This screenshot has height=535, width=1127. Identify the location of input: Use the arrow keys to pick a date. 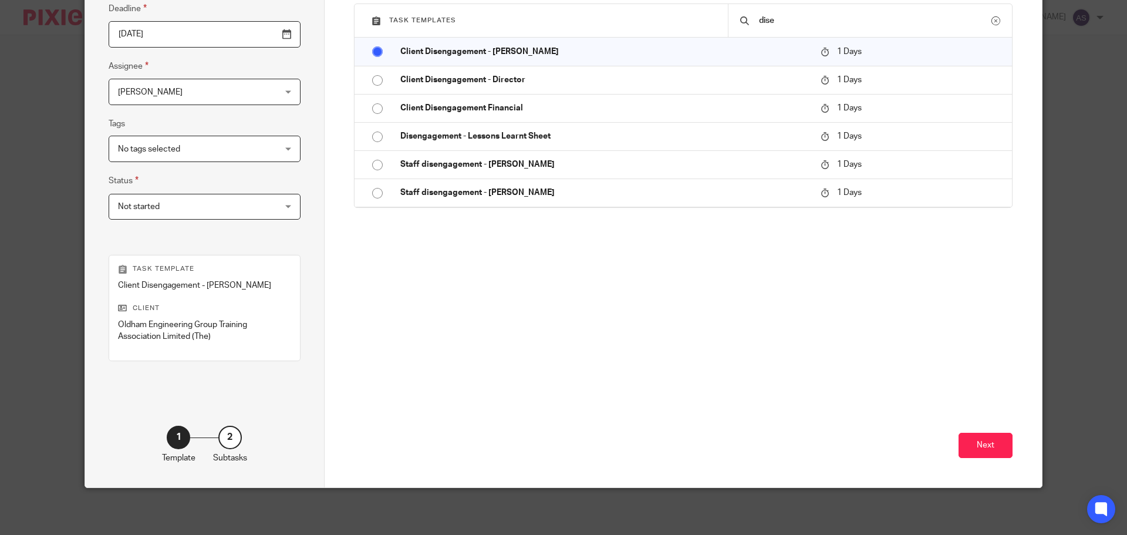
(204, 34).